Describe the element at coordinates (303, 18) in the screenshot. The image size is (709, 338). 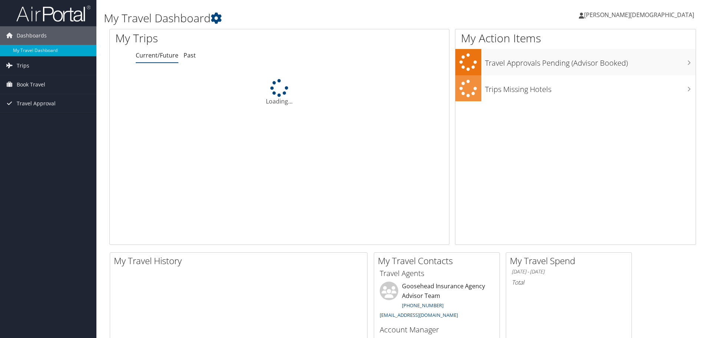
I see `h1: My Travel Dashboard` at that location.